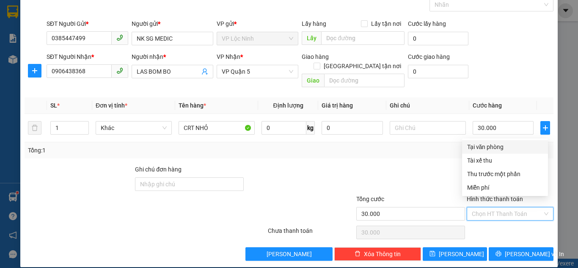 This screenshot has width=578, height=268. I want to click on span: Giao hàng, so click(315, 57).